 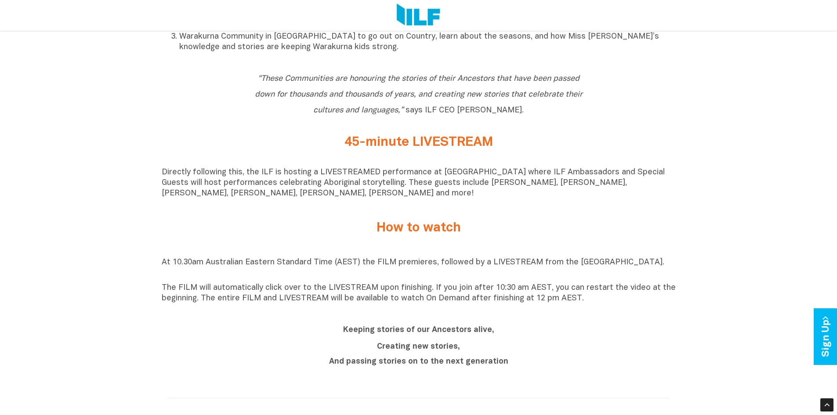 I want to click on b: And passing stories on to the next generation, so click(x=419, y=362).